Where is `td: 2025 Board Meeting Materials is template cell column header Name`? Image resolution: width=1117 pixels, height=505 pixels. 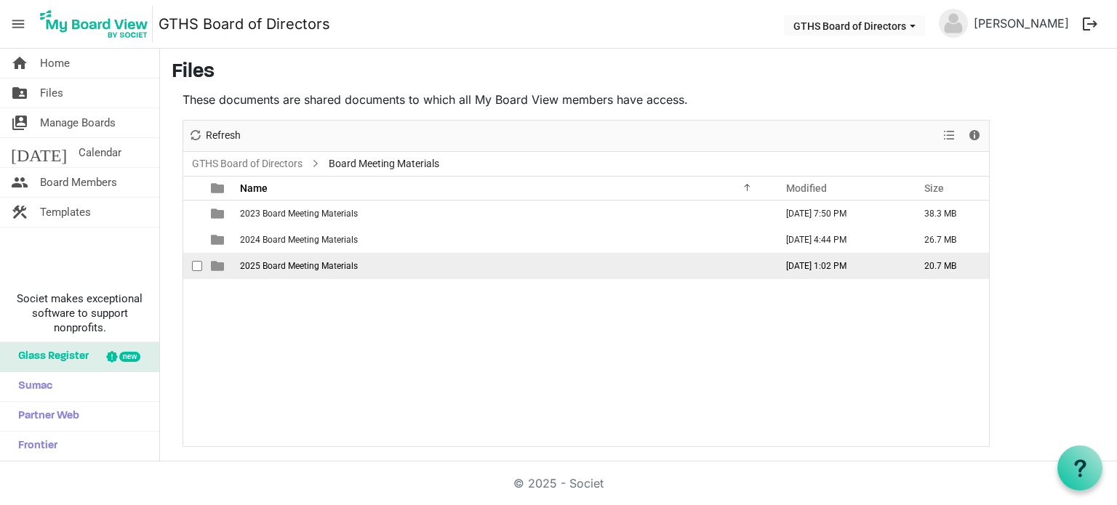 td: 2025 Board Meeting Materials is template cell column header Name is located at coordinates (503, 266).